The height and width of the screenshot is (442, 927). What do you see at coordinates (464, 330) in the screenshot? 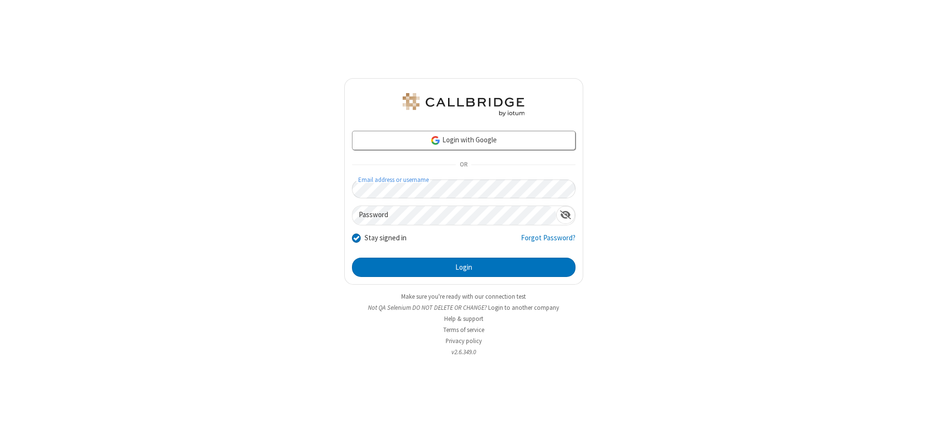
I see `a: Terms of service` at bounding box center [464, 330].